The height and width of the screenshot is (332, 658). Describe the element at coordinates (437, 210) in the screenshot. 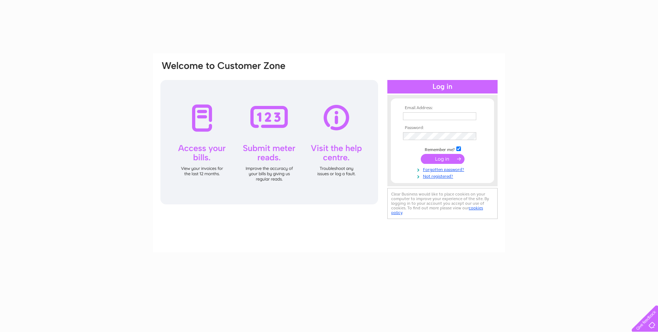

I see `a: cookies policy` at that location.